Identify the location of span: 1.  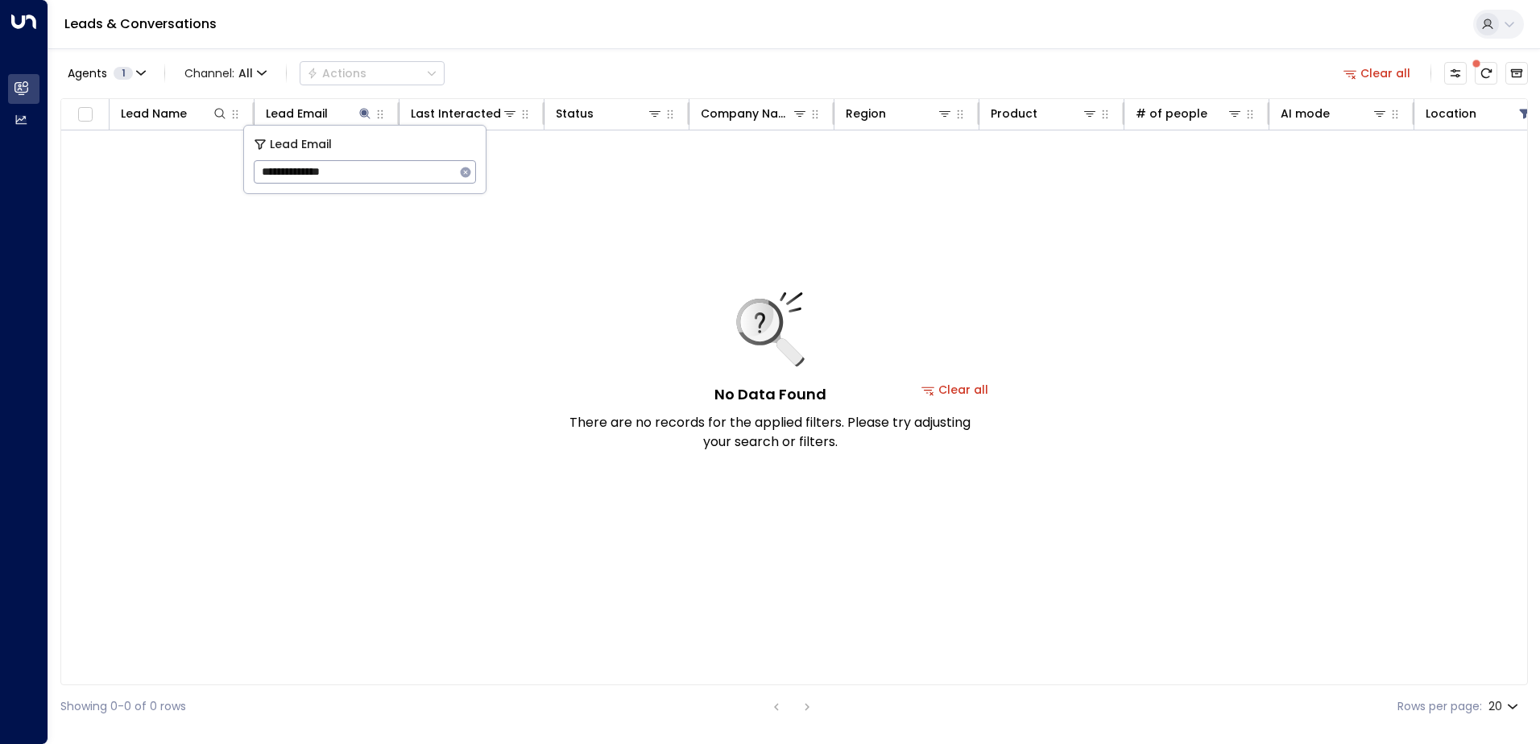
(123, 73).